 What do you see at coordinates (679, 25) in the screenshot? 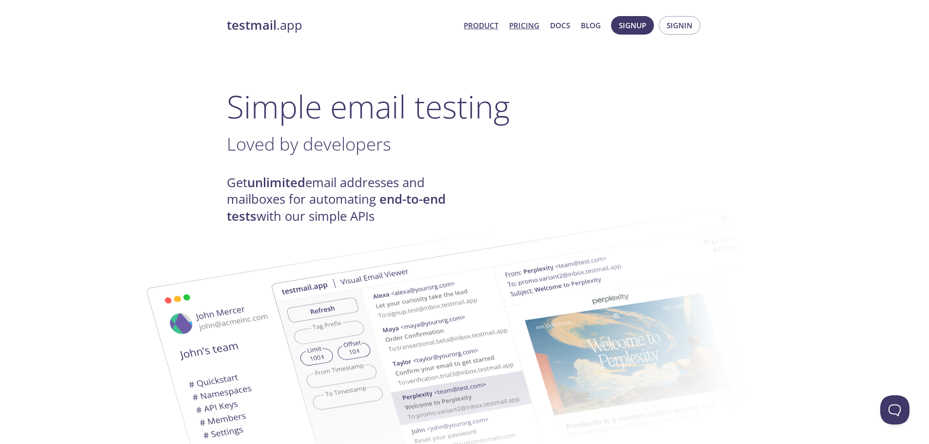
I see `span: Signin` at bounding box center [679, 25].